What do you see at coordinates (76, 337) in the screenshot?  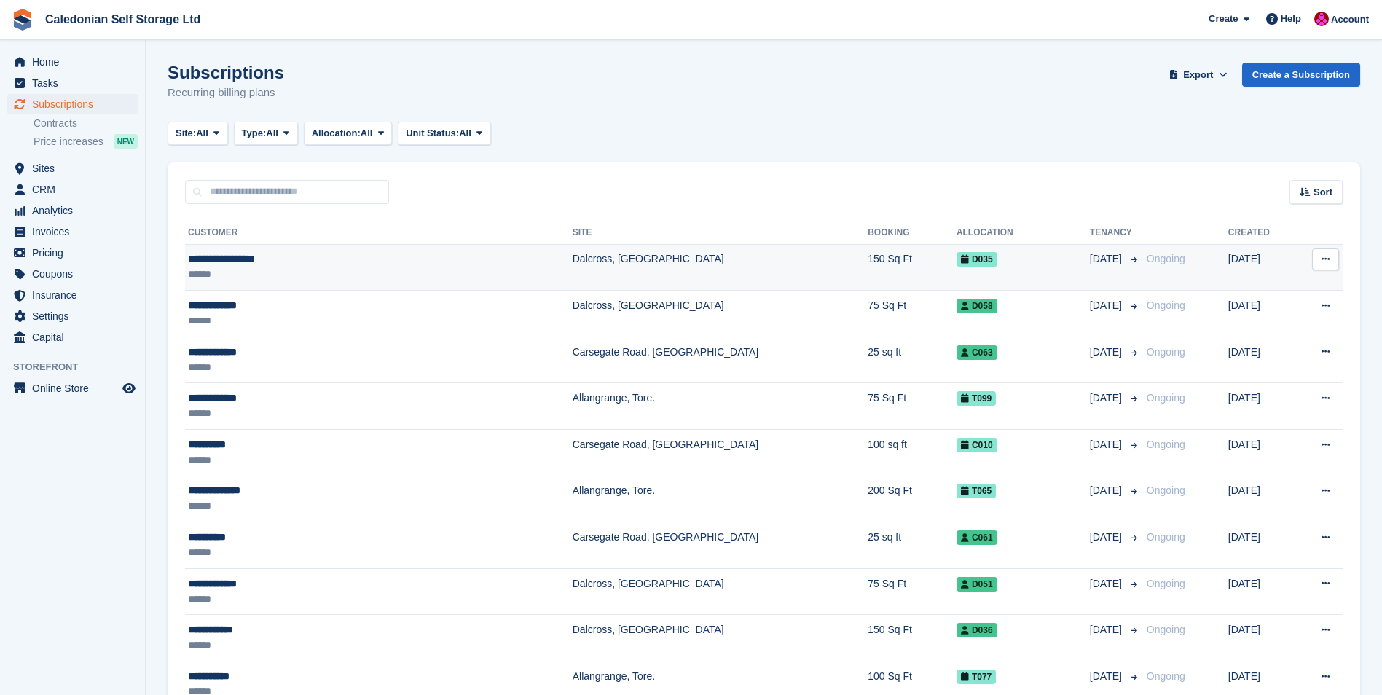 I see `span: Capital` at bounding box center [76, 337].